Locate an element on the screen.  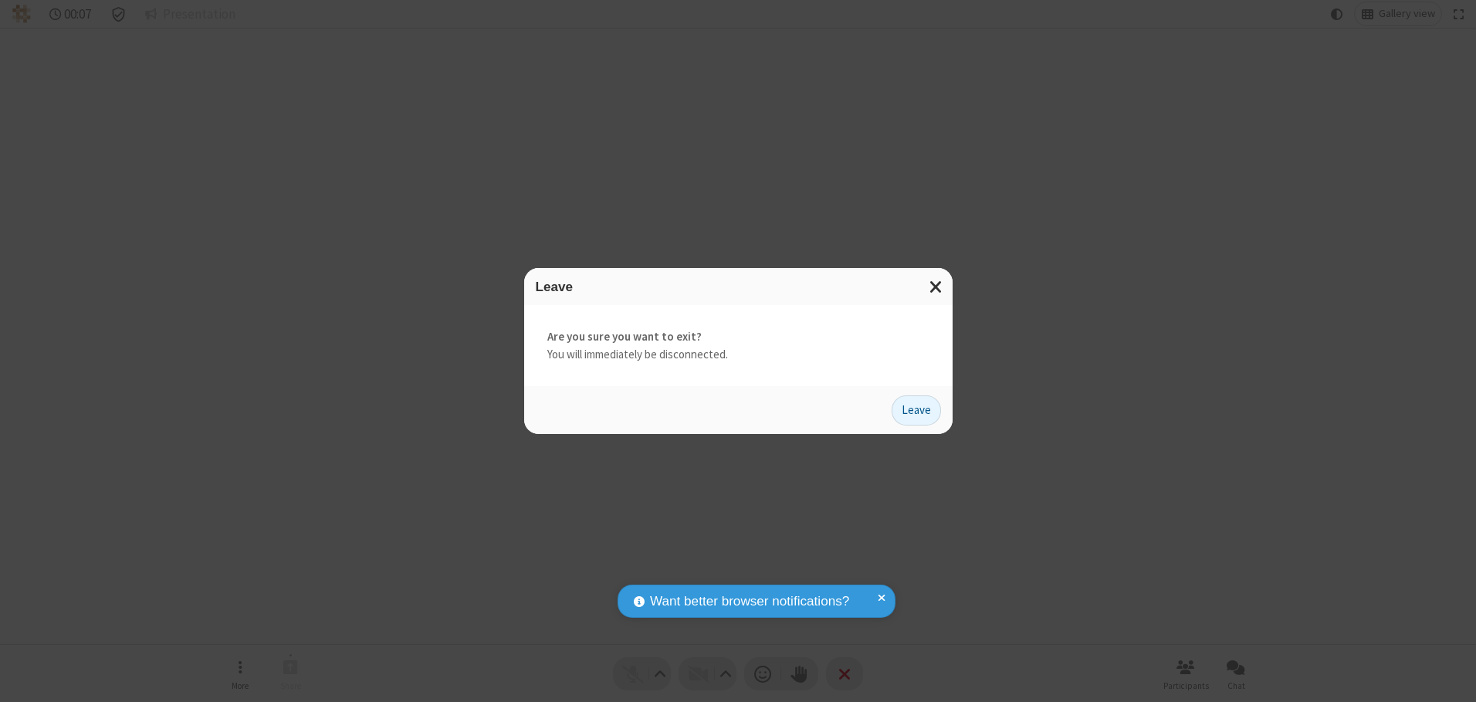
span: Want better browser notifications? is located at coordinates (750, 601).